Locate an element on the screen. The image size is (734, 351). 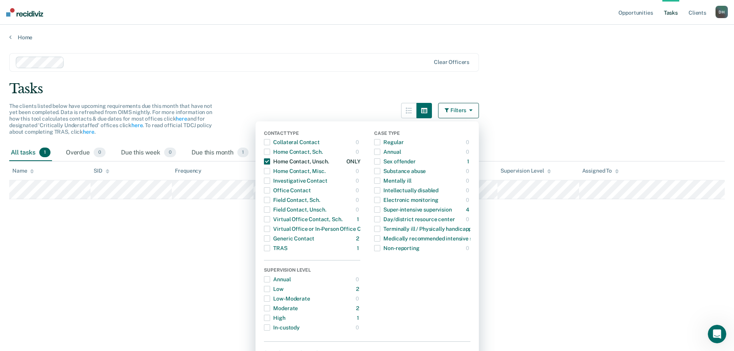
div: Due this month1 is located at coordinates (220, 153).